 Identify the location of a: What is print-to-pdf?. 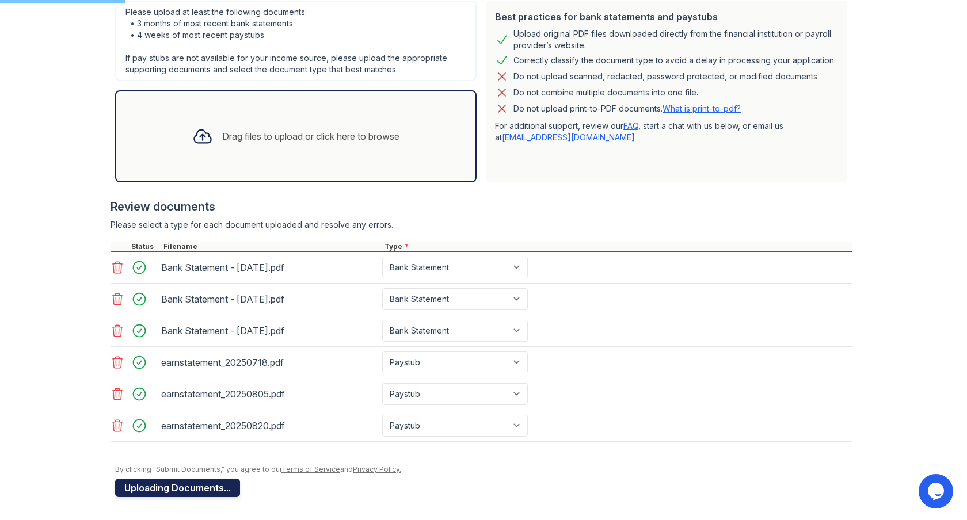
(702, 108).